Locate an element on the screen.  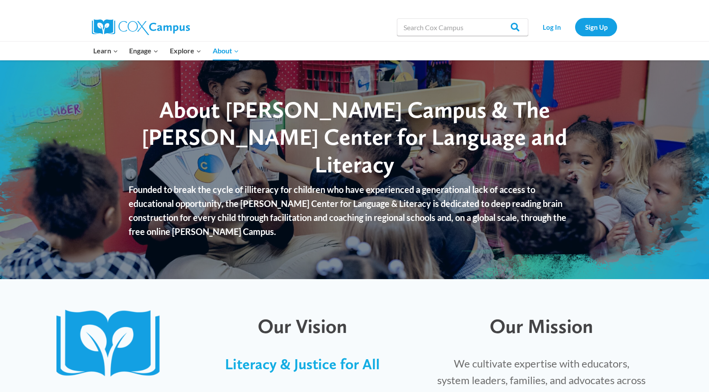
nav: Secondary Navigation is located at coordinates (574, 27).